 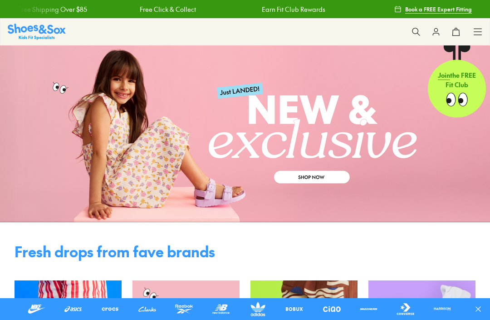 I want to click on a: Jointhe FREE Fit Club, so click(x=457, y=81).